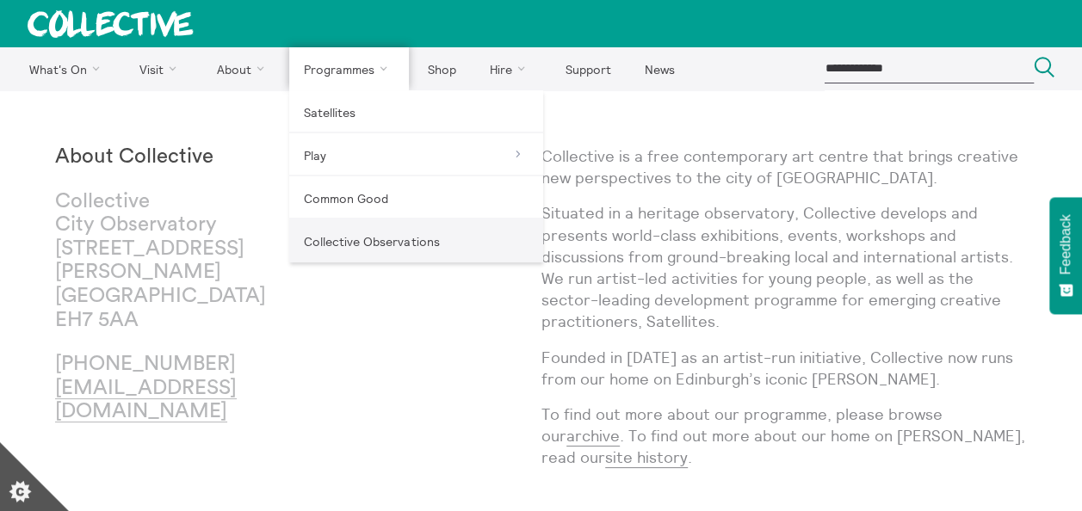  I want to click on span: Feedback, so click(1066, 245).